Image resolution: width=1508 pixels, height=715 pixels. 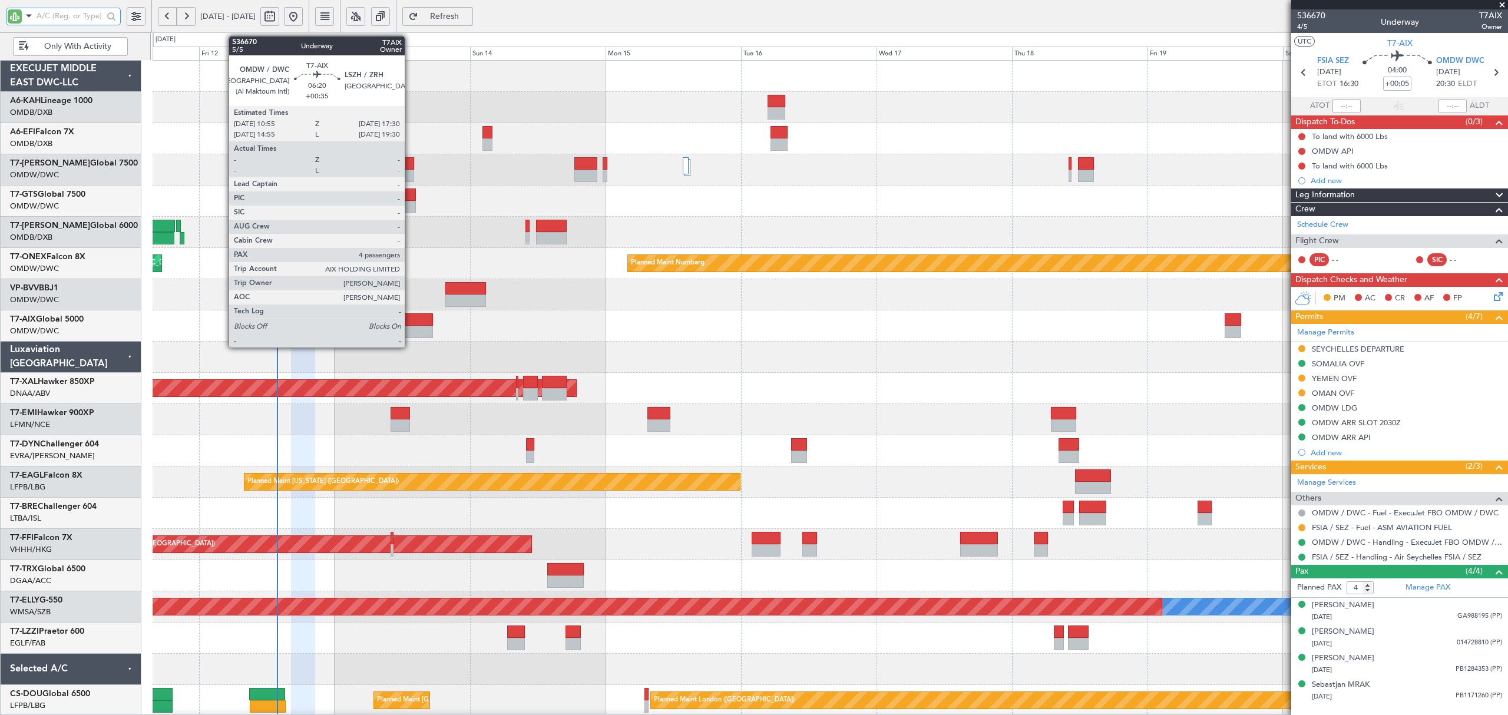 What do you see at coordinates (1405, 512) in the screenshot?
I see `a: OMDW / DWC - Fuel - ExecuJet FBO OMDW / DWC` at bounding box center [1405, 512].